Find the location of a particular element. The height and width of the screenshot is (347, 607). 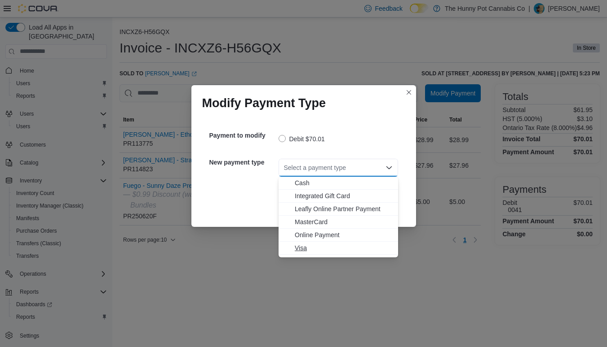

h1: Modify Payment Type is located at coordinates (264, 103).